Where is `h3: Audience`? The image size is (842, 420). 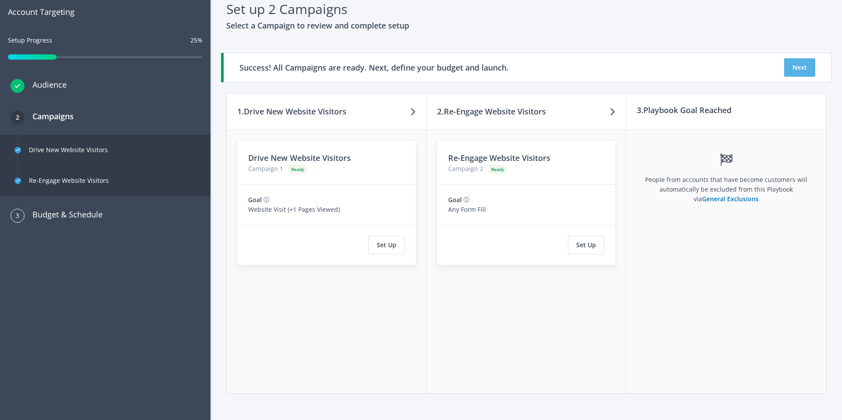
h3: Audience is located at coordinates (46, 85).